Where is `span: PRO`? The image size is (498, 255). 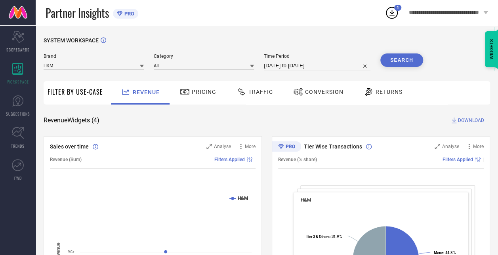
span: PRO is located at coordinates (128, 13).